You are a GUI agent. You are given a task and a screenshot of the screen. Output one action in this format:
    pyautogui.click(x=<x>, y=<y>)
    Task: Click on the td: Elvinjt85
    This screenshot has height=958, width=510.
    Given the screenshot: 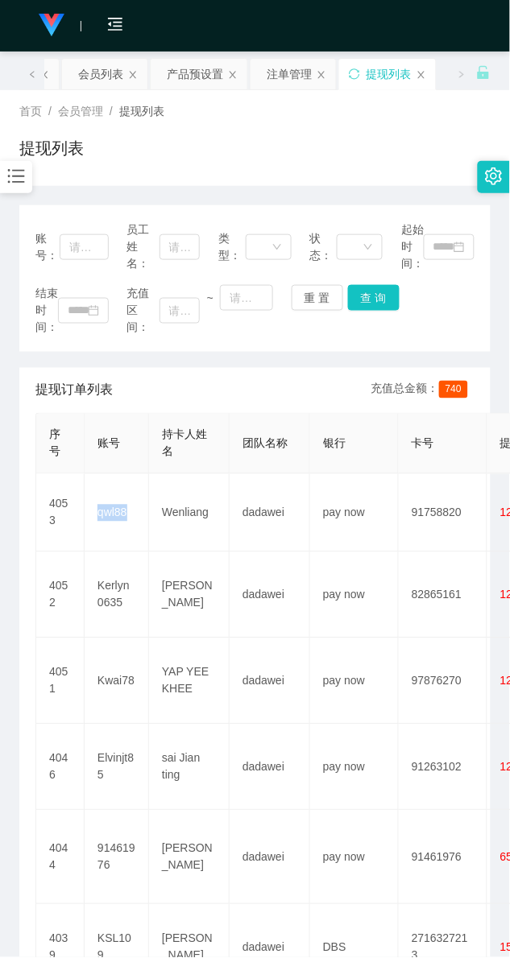 What is the action you would take?
    pyautogui.click(x=117, y=768)
    